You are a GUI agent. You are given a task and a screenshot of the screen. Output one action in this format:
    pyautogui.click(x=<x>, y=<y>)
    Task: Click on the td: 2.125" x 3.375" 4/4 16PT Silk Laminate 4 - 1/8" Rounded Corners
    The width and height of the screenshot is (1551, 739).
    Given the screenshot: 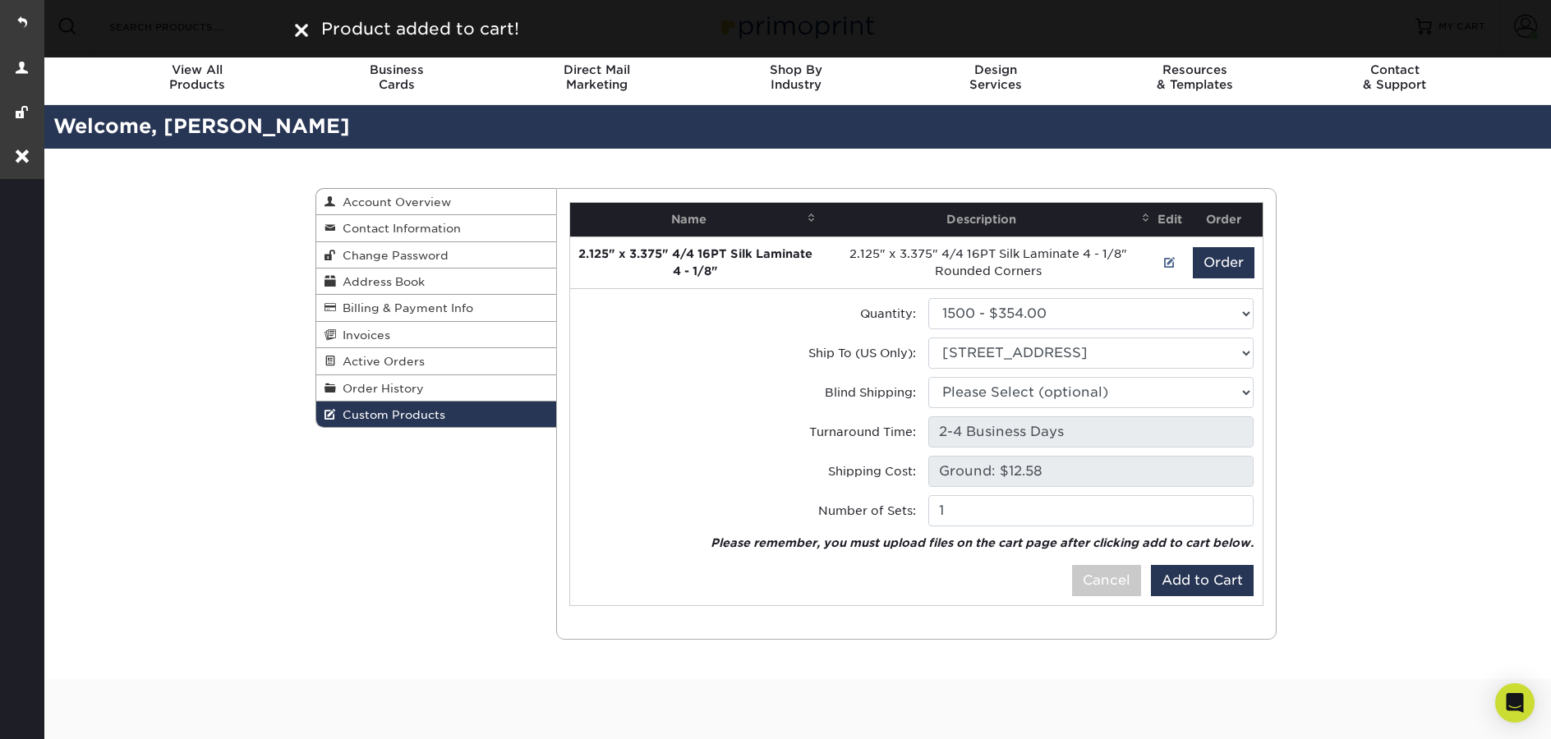 What is the action you would take?
    pyautogui.click(x=987, y=262)
    